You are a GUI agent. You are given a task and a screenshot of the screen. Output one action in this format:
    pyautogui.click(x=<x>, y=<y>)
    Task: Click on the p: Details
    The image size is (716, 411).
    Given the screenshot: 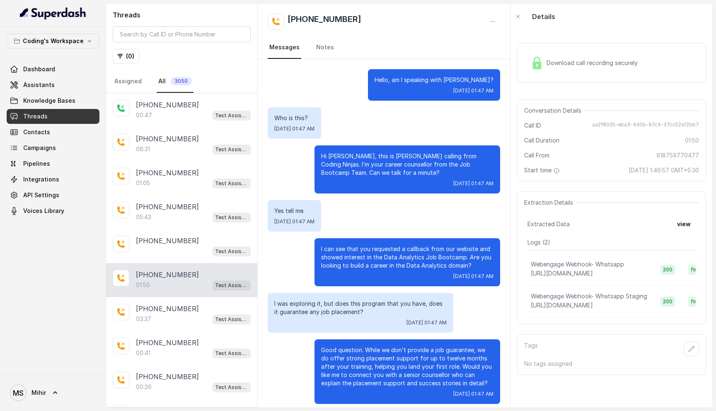 What is the action you would take?
    pyautogui.click(x=544, y=17)
    